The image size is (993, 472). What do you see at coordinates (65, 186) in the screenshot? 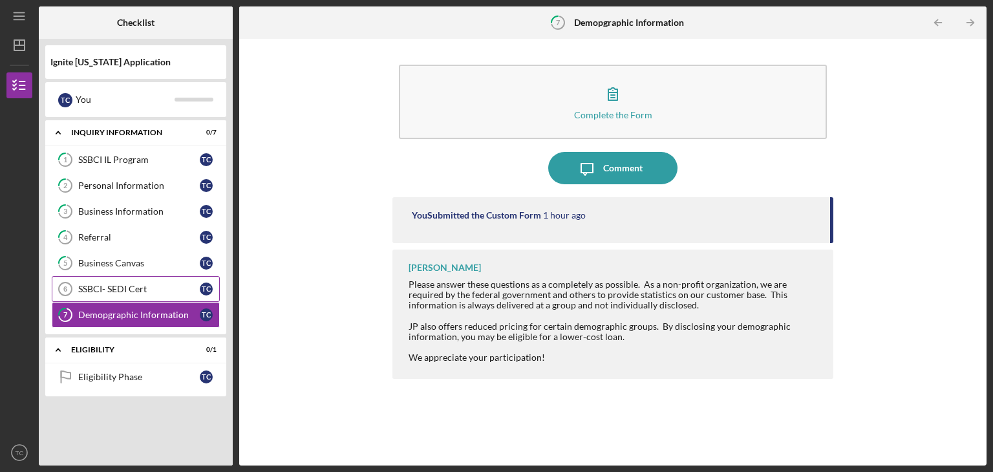
I see `tspan: 2` at bounding box center [65, 186].